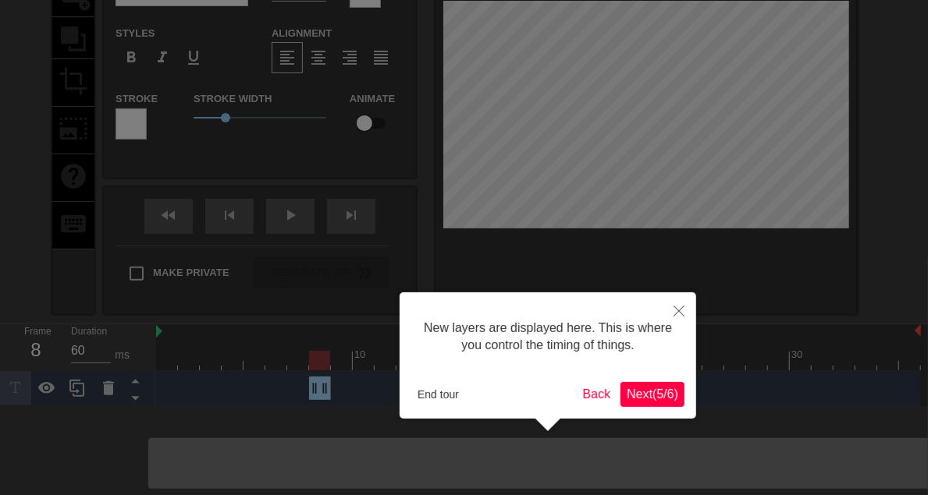 This screenshot has width=928, height=495. Describe the element at coordinates (89, 332) in the screenshot. I see `label: Duration` at that location.